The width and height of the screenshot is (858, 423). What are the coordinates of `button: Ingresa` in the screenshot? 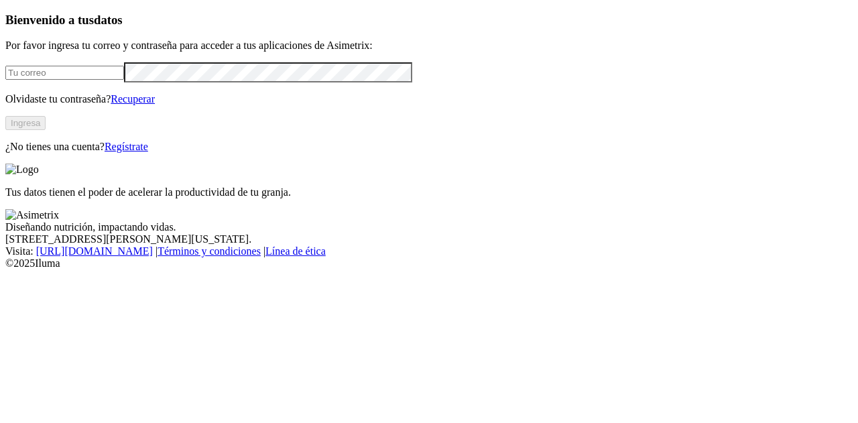 It's located at (25, 123).